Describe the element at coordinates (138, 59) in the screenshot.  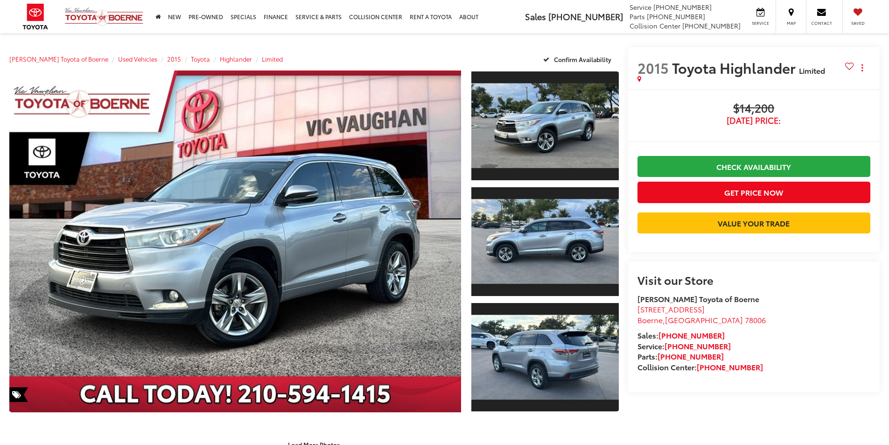
I see `span: Used Vehicles` at that location.